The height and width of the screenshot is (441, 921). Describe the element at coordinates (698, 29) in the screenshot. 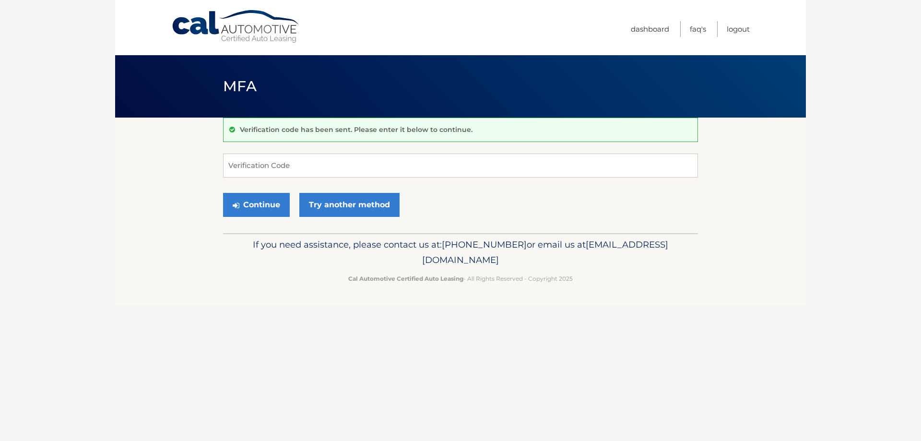

I see `a: FAQ's` at that location.